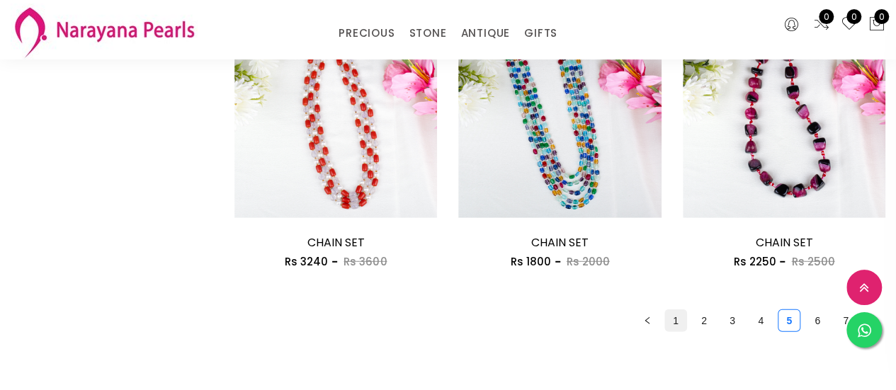  Describe the element at coordinates (647, 321) in the screenshot. I see `span: left` at that location.